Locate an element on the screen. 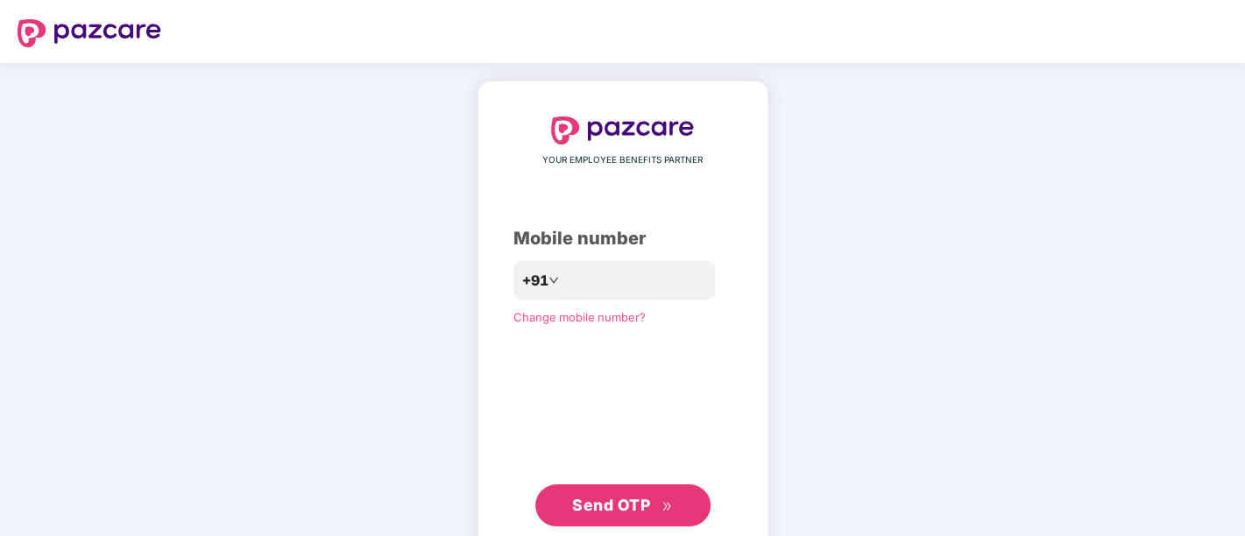 Image resolution: width=1245 pixels, height=536 pixels. a: Change mobile number? is located at coordinates (579, 317).